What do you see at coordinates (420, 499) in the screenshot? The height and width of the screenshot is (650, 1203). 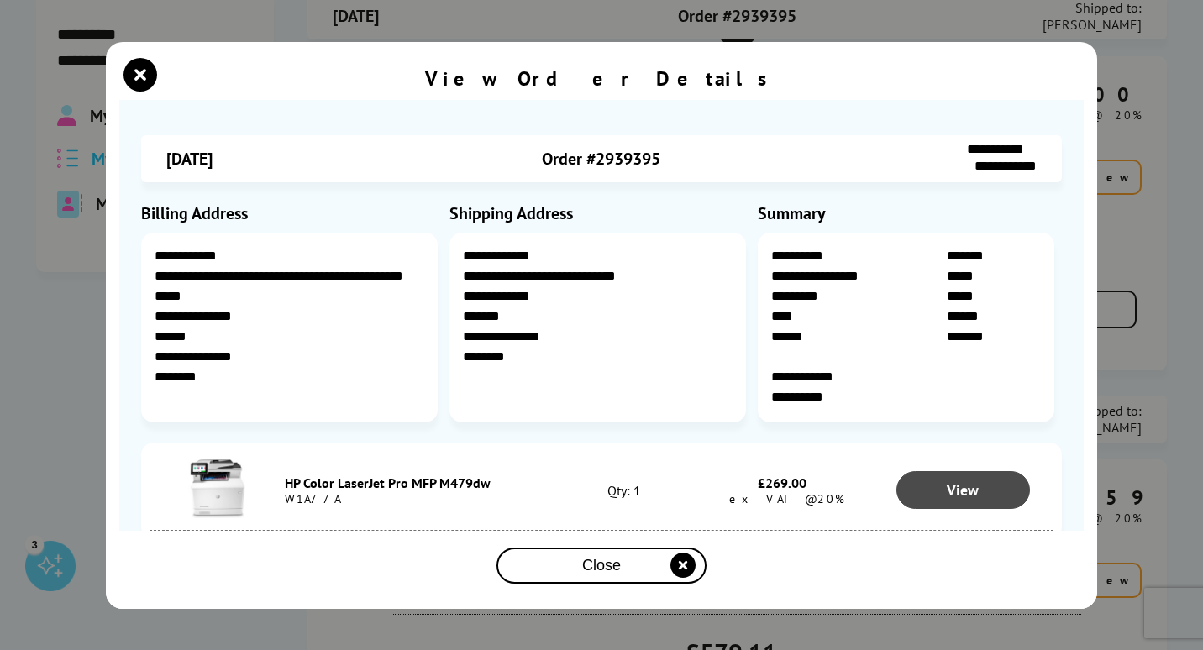 I see `div: W1A77A` at bounding box center [420, 499].